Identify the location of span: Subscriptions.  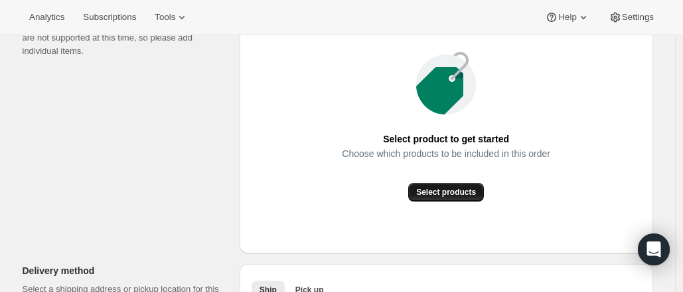
(110, 17).